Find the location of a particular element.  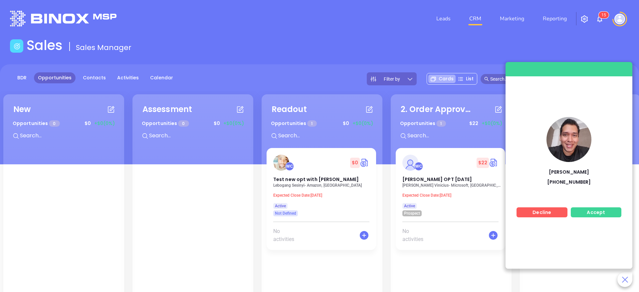

div: NewOpportunities 0$0+$0(0%) is located at coordinates (64, 124).